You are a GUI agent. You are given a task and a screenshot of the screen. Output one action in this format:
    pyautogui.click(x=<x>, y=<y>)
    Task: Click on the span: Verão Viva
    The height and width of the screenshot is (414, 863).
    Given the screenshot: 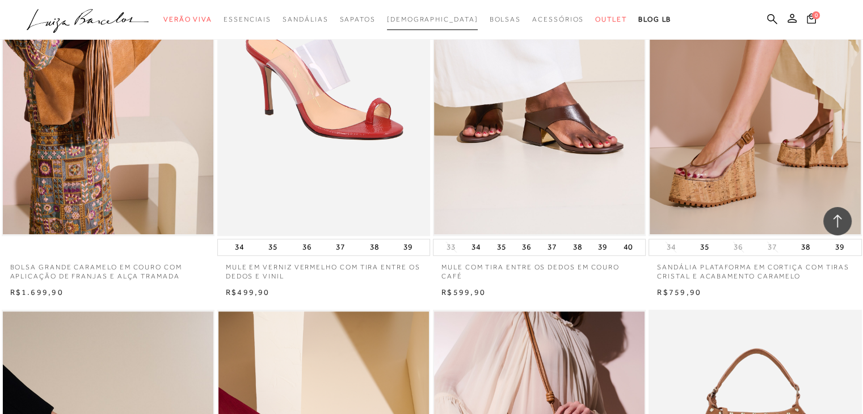 What is the action you would take?
    pyautogui.click(x=188, y=19)
    